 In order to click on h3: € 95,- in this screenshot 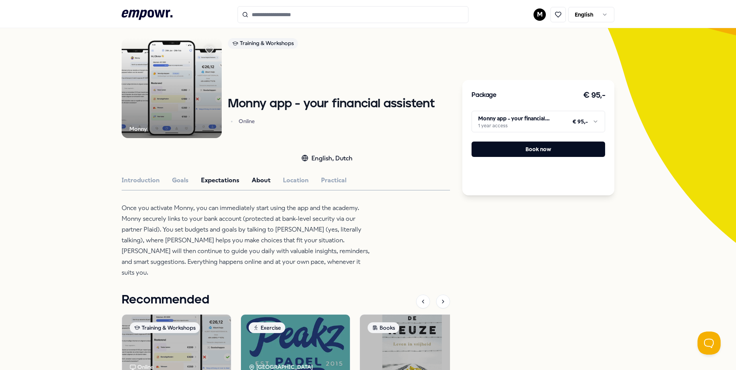, I will do `click(594, 95)`.